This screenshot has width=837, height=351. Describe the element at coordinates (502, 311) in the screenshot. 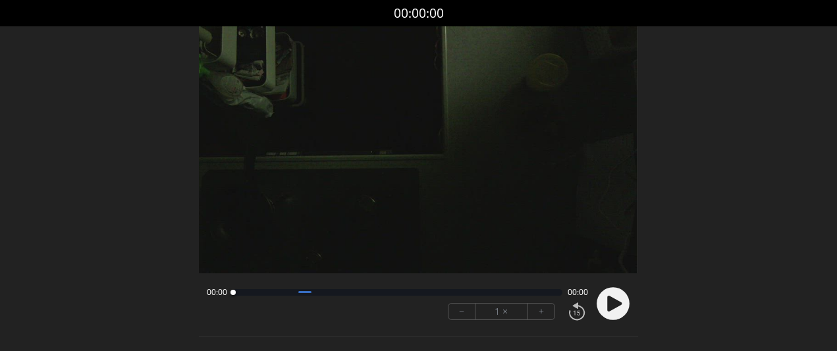

I see `div: 1 ×` at that location.